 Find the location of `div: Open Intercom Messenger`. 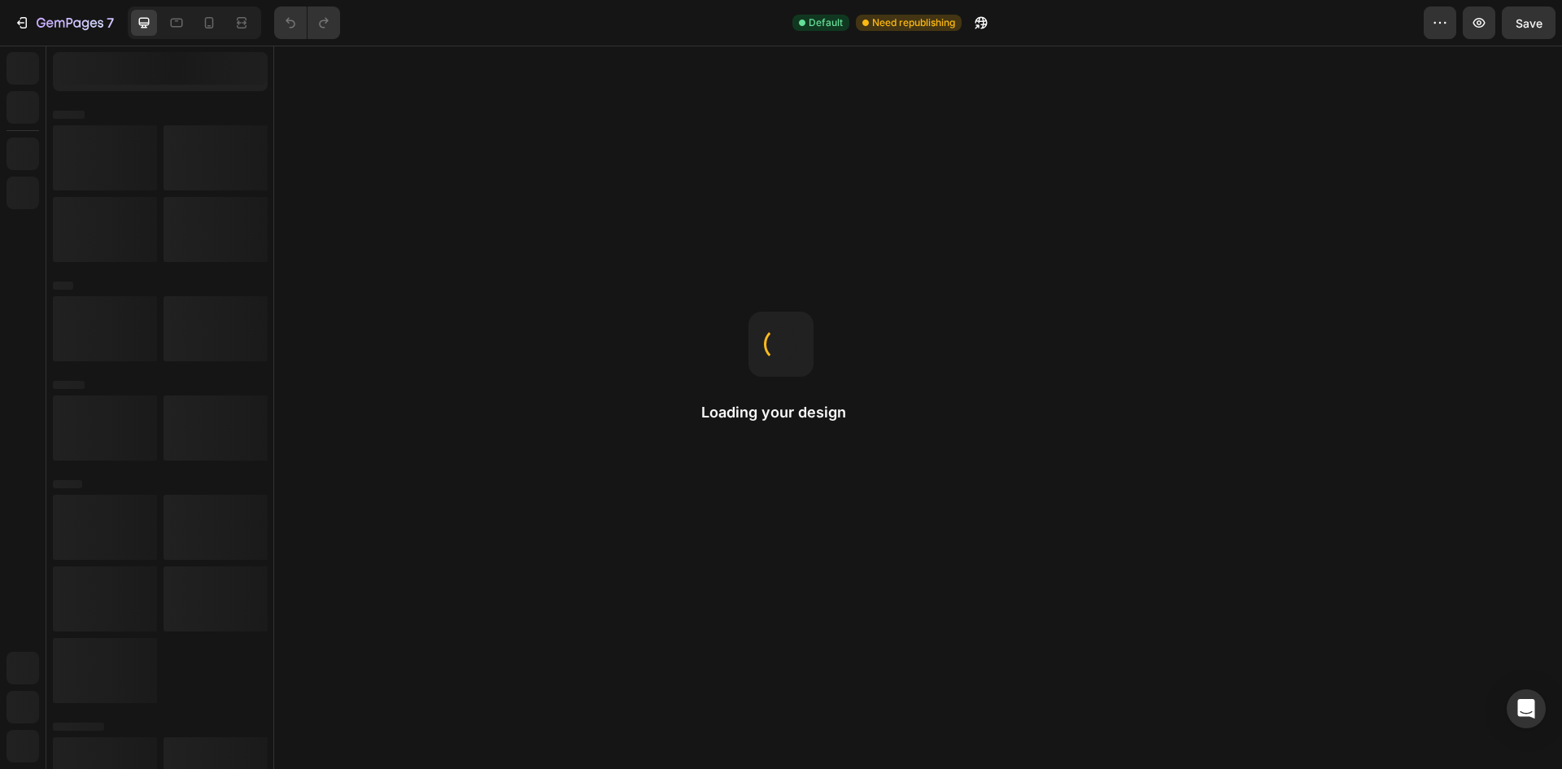

div: Open Intercom Messenger is located at coordinates (1526, 709).